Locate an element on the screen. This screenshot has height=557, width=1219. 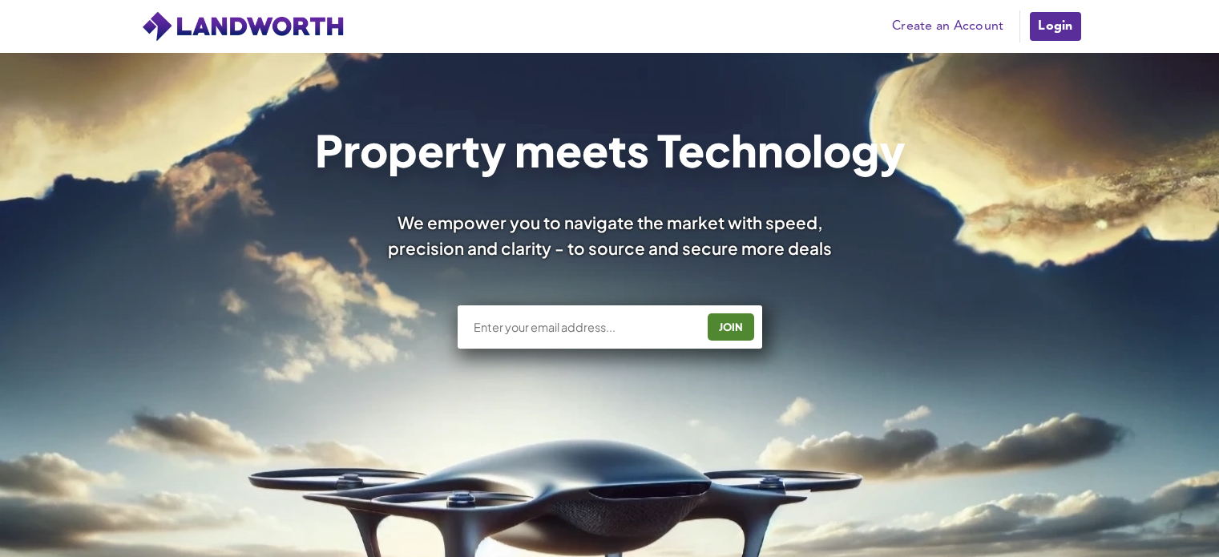
a: Login is located at coordinates (1054, 26).